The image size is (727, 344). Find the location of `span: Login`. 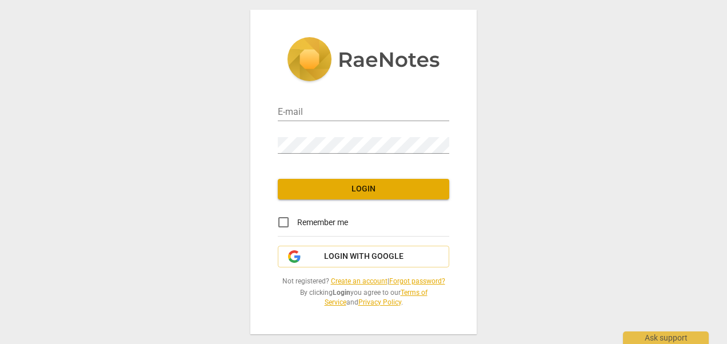

span: Login is located at coordinates (363, 189).